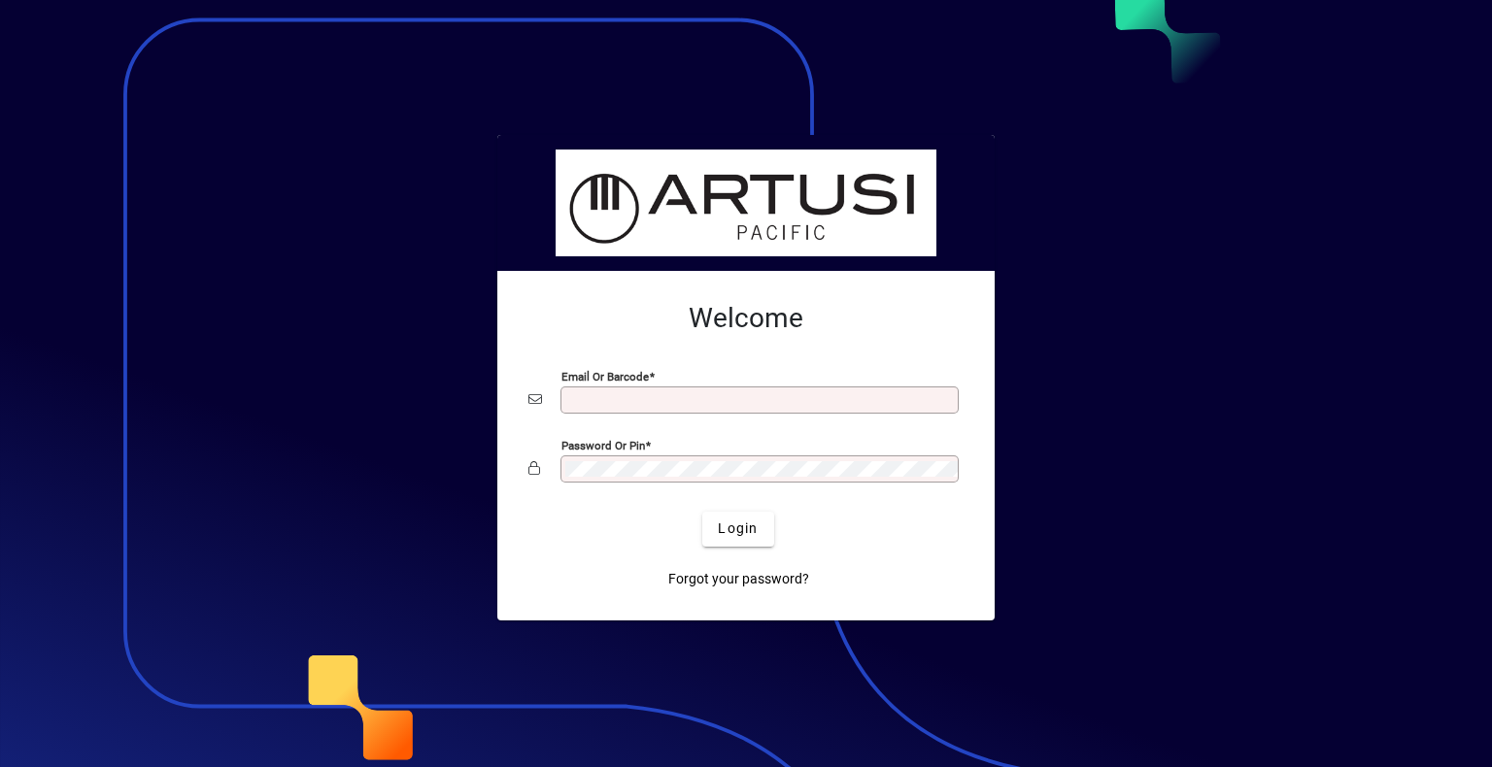 Image resolution: width=1492 pixels, height=767 pixels. What do you see at coordinates (746, 319) in the screenshot?
I see `h2: Welcome` at bounding box center [746, 319].